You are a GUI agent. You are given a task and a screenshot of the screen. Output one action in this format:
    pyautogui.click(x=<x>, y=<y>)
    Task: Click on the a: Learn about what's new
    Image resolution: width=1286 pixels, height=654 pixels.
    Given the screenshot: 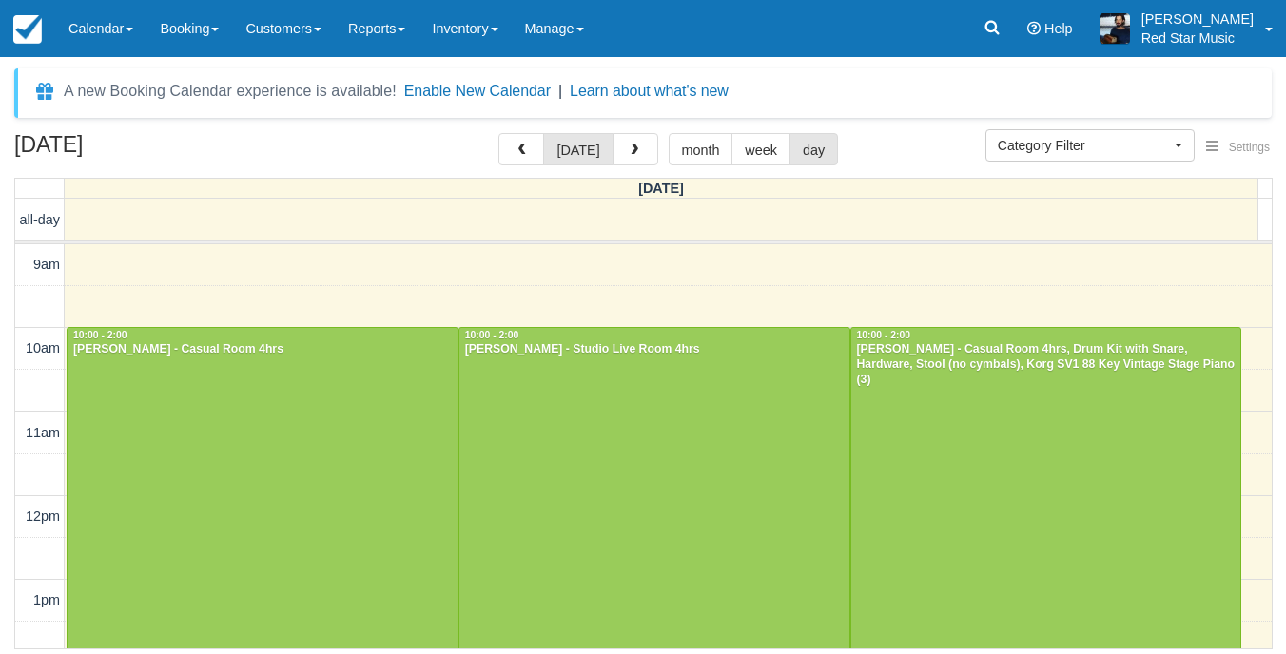 What is the action you would take?
    pyautogui.click(x=649, y=90)
    